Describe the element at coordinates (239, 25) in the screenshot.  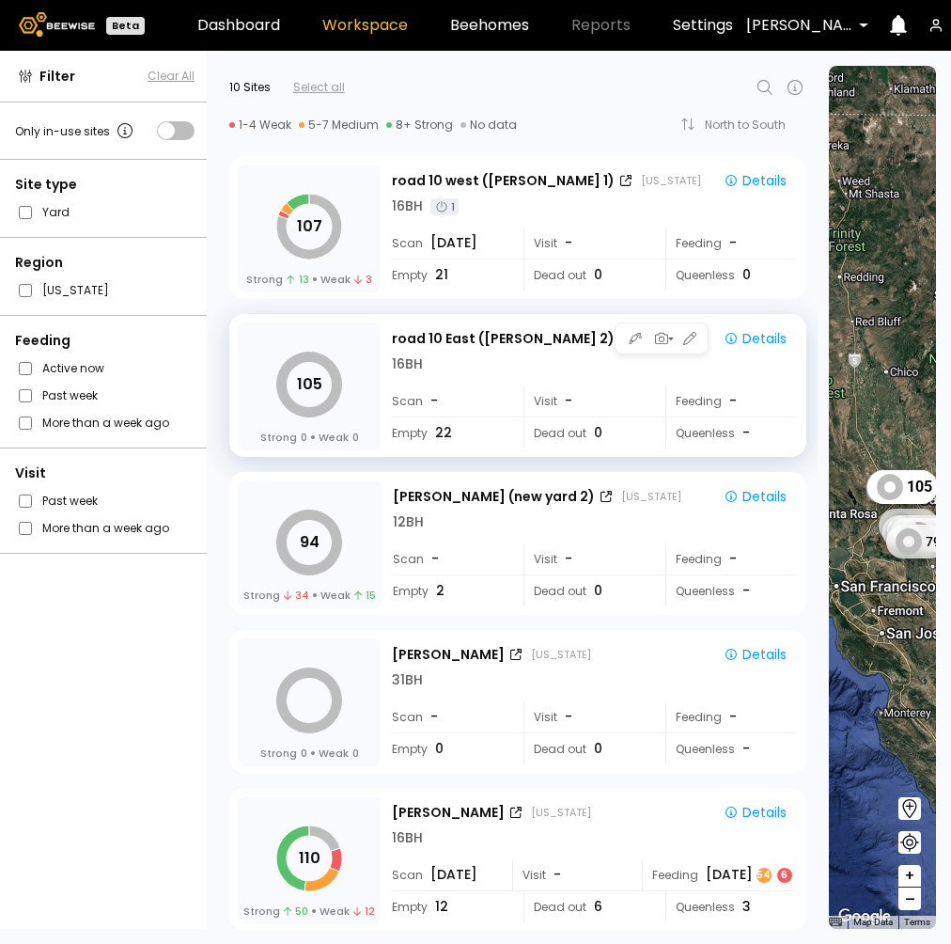
I see `a: Dashboard` at that location.